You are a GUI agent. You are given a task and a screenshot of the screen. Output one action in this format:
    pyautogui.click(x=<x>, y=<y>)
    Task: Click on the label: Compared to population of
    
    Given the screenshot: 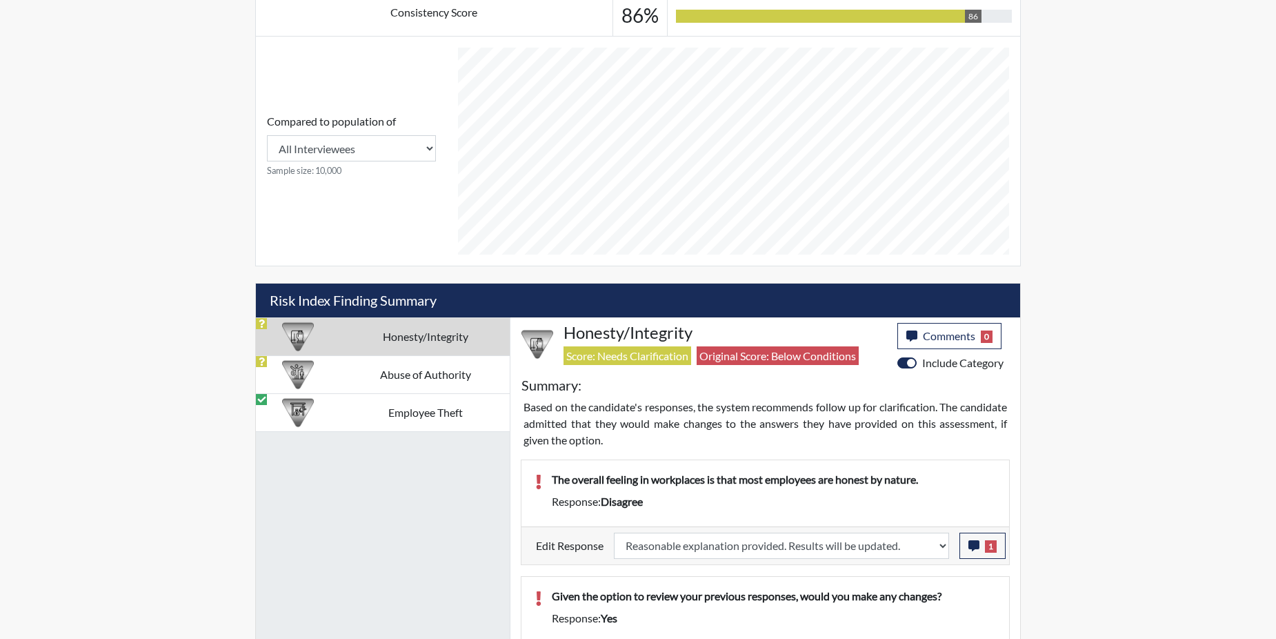 What is the action you would take?
    pyautogui.click(x=331, y=121)
    